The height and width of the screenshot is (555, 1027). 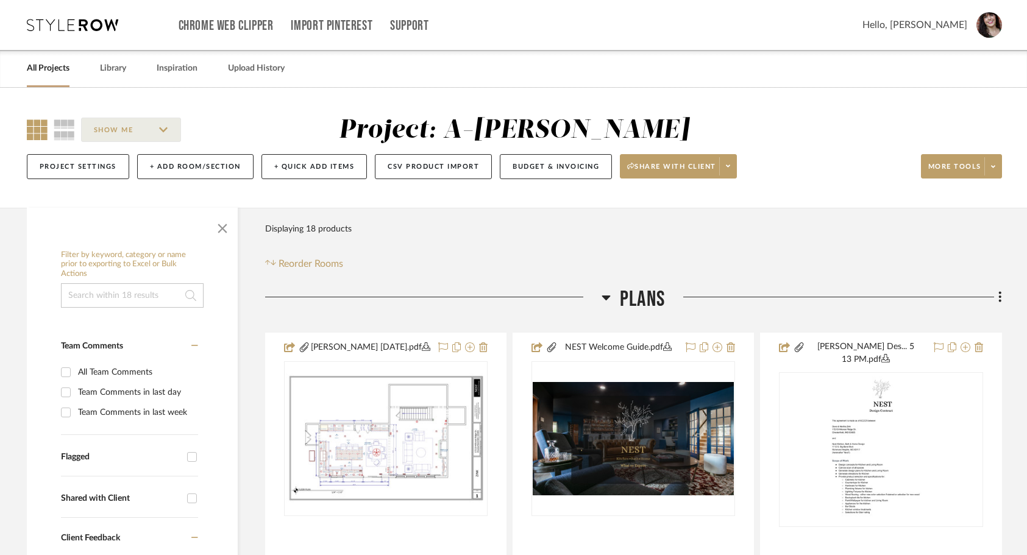 What do you see at coordinates (679, 166) in the screenshot?
I see `button: Share with client` at bounding box center [679, 166].